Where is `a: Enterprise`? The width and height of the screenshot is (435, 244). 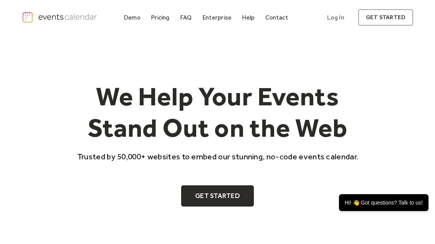
a: Enterprise is located at coordinates (217, 17).